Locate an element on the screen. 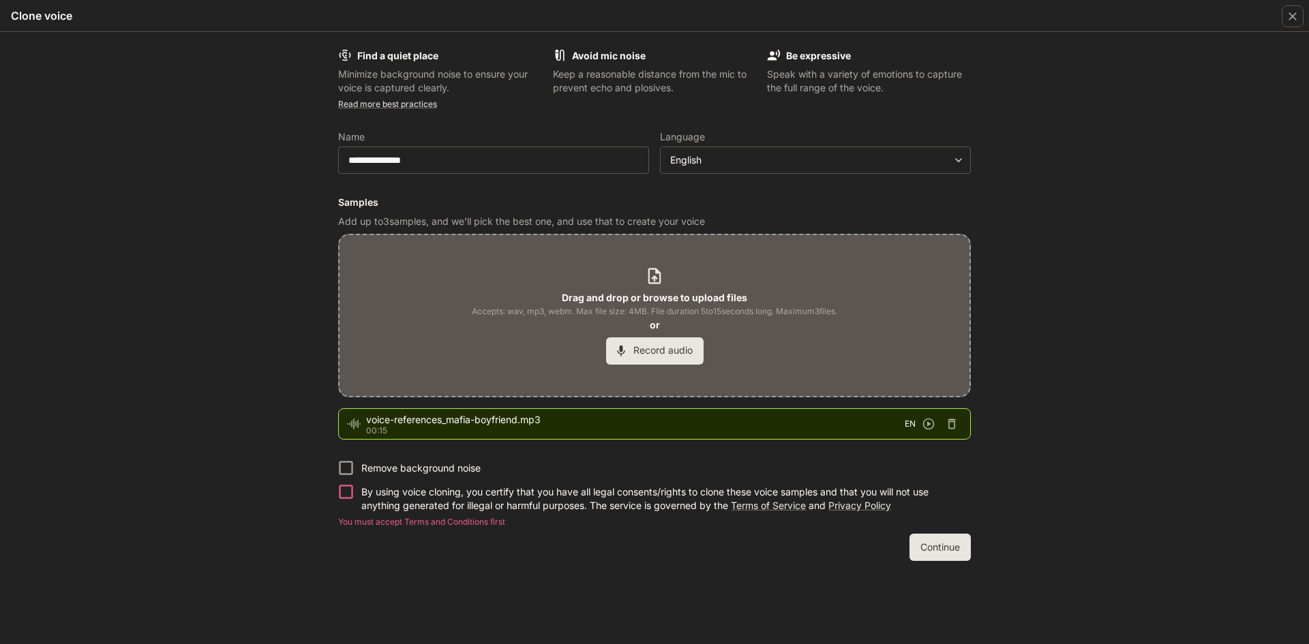 The image size is (1309, 644). p: Name is located at coordinates (351, 137).